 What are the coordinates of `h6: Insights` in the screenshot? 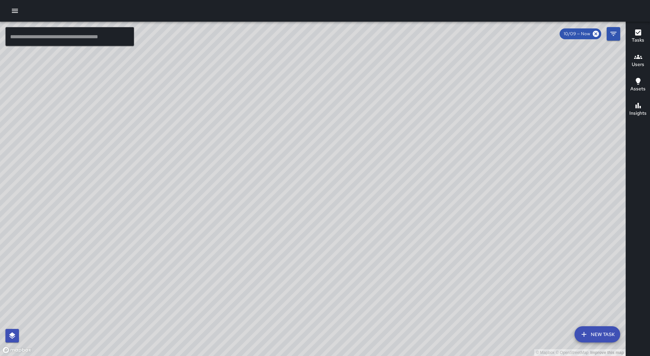 It's located at (637, 113).